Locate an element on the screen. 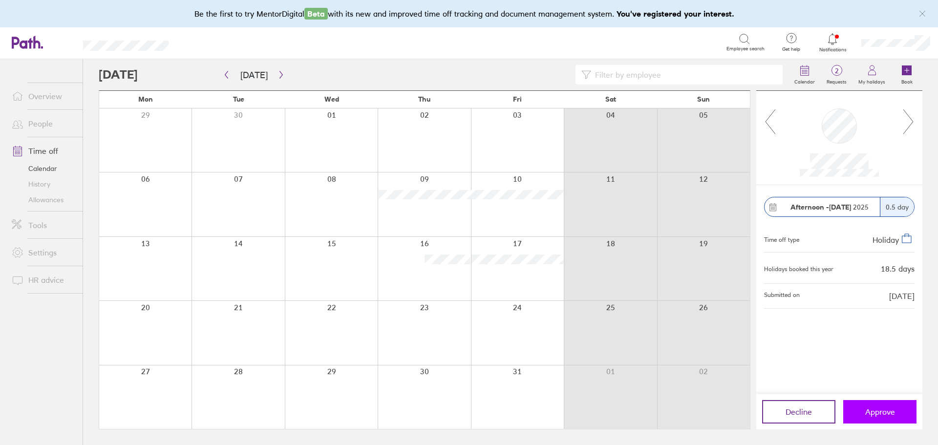 The image size is (938, 445). span: Sat is located at coordinates (611, 99).